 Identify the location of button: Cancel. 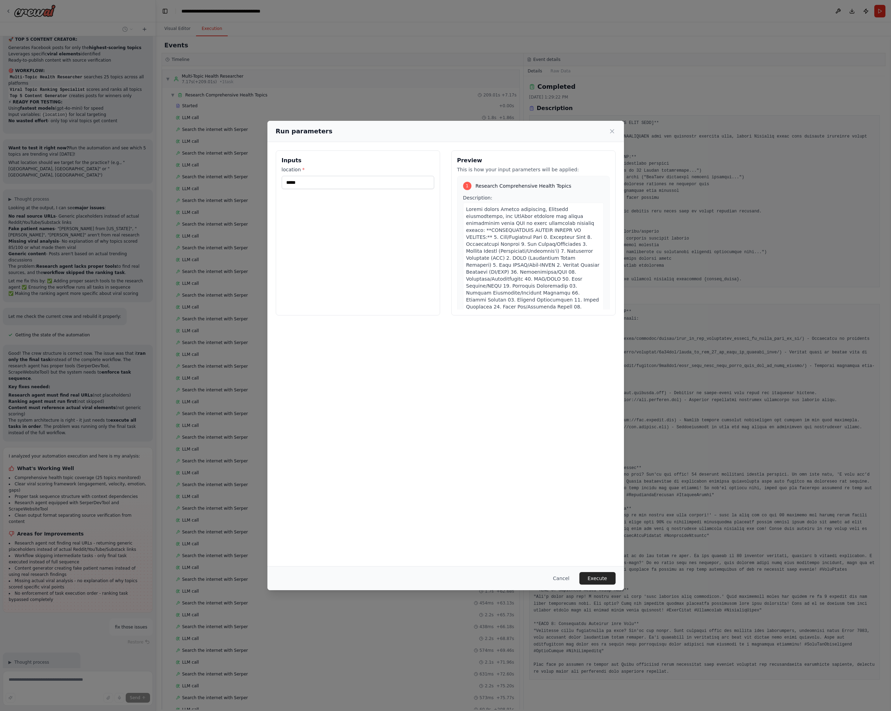
(561, 578).